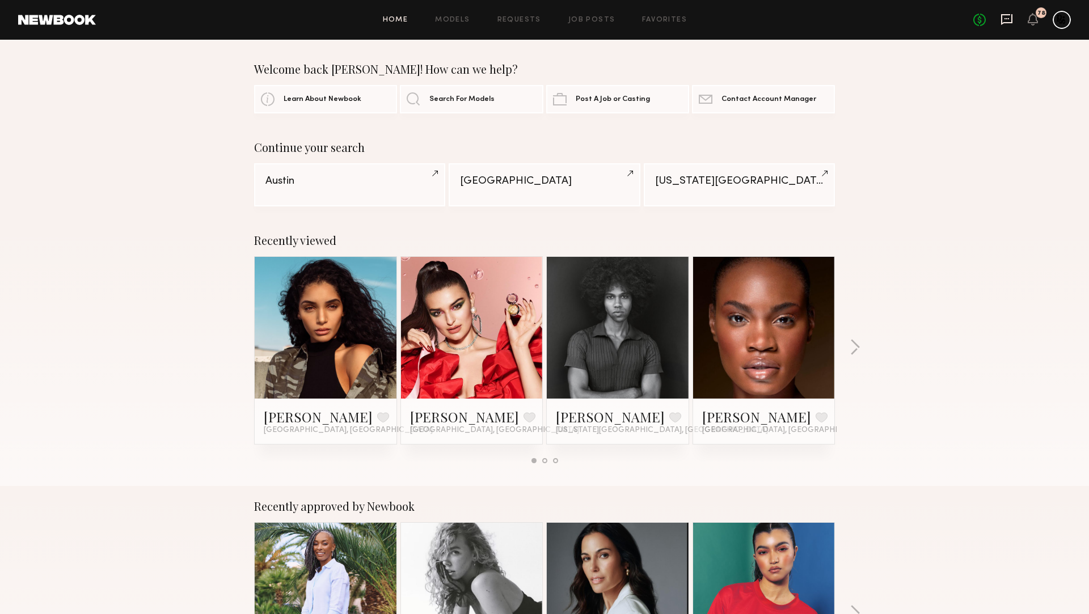  Describe the element at coordinates (322, 99) in the screenshot. I see `span: Learn About Newbook` at that location.